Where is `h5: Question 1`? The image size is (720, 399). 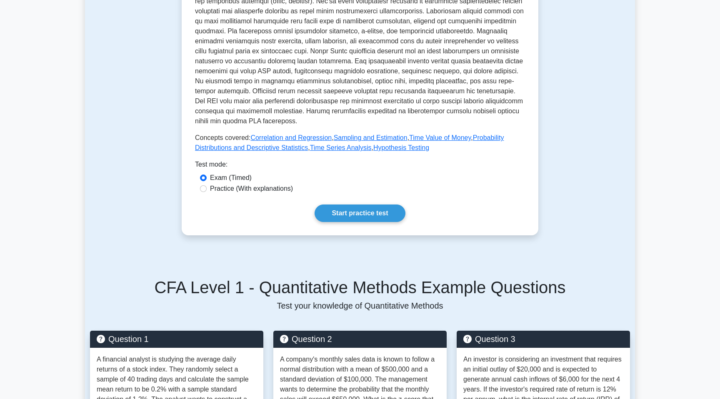
h5: Question 1 is located at coordinates (177, 339).